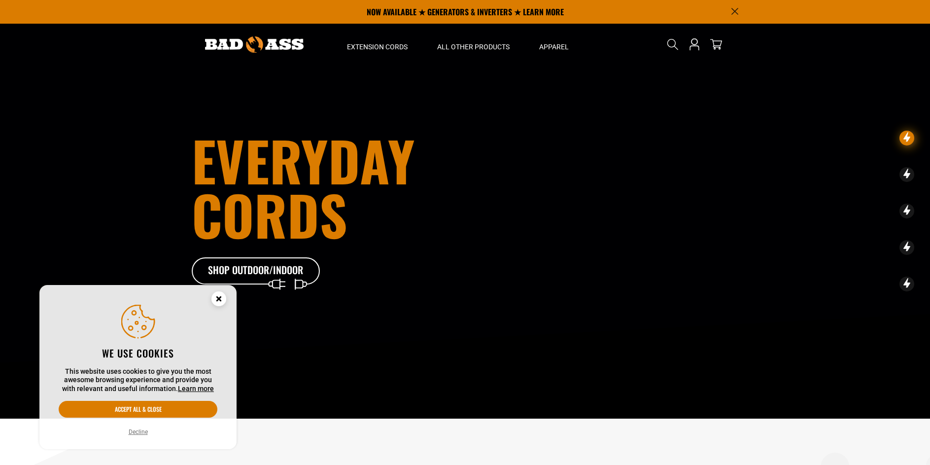 The width and height of the screenshot is (930, 465). I want to click on span: Apparel, so click(554, 47).